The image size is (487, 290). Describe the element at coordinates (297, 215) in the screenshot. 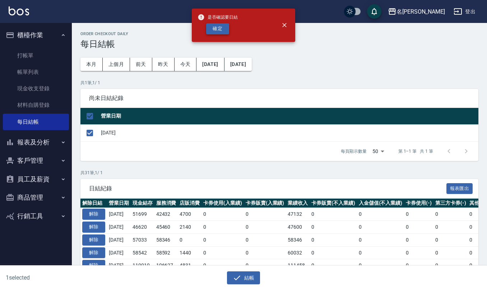

I see `td: 47132` at that location.